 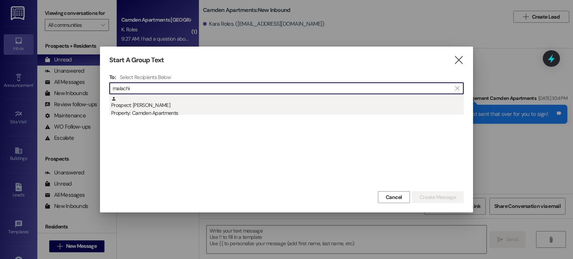 What do you see at coordinates (282, 88) in the screenshot?
I see `input: Search for any contact or apartment` at bounding box center [282, 88].